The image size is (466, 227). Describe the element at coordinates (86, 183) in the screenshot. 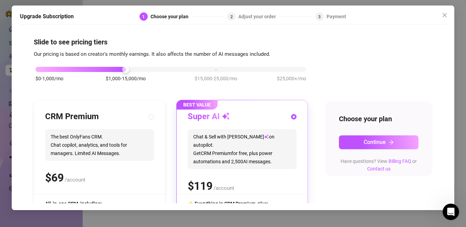

I see `span: Help` at that location.